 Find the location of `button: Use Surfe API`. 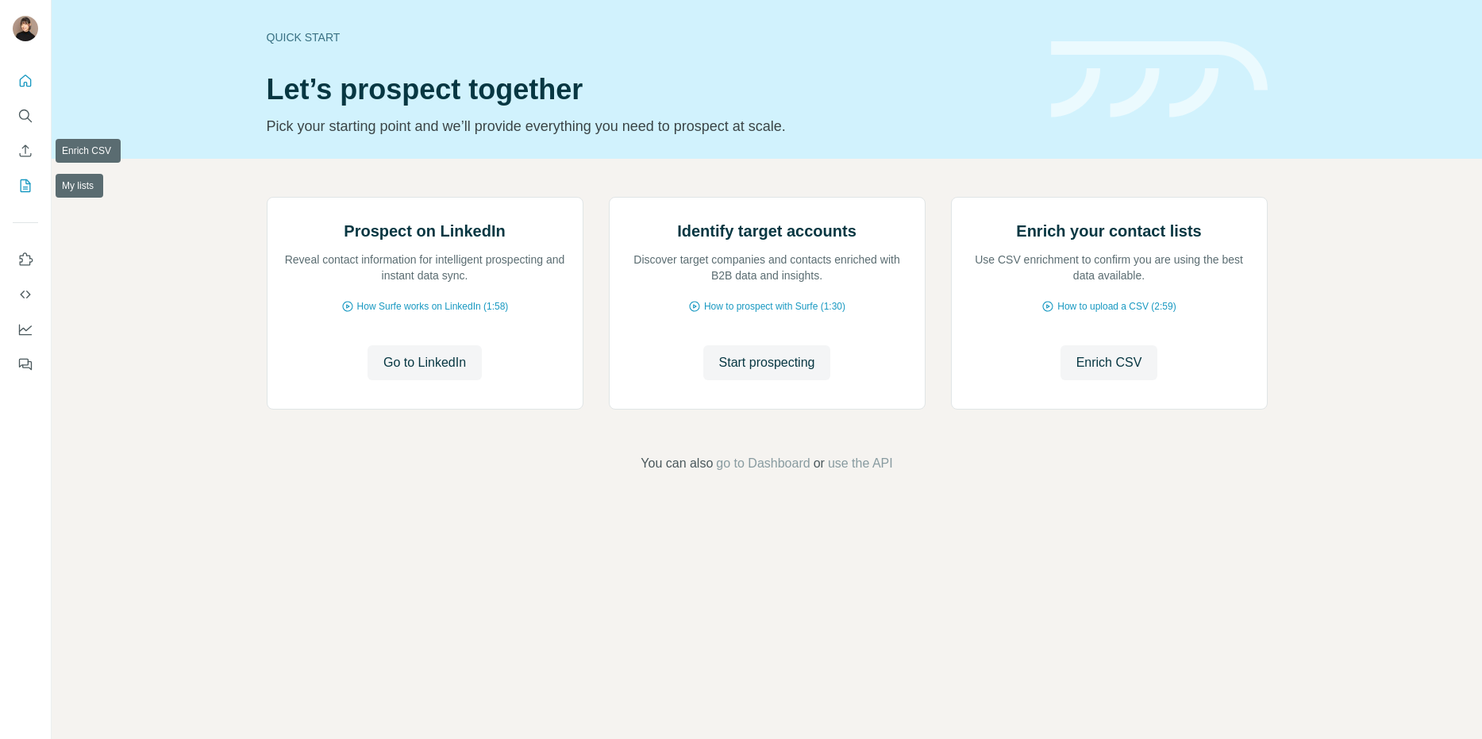

button: Use Surfe API is located at coordinates (25, 294).